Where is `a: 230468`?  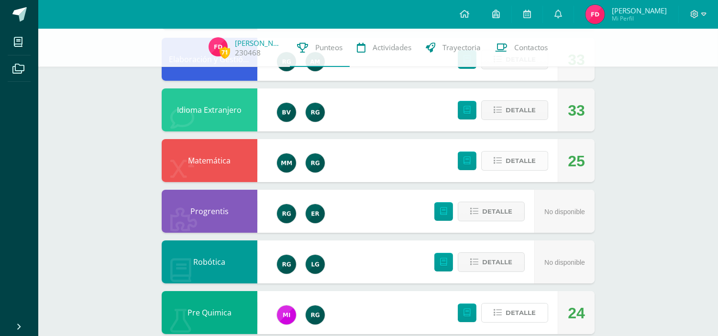 a: 230468 is located at coordinates (248, 53).